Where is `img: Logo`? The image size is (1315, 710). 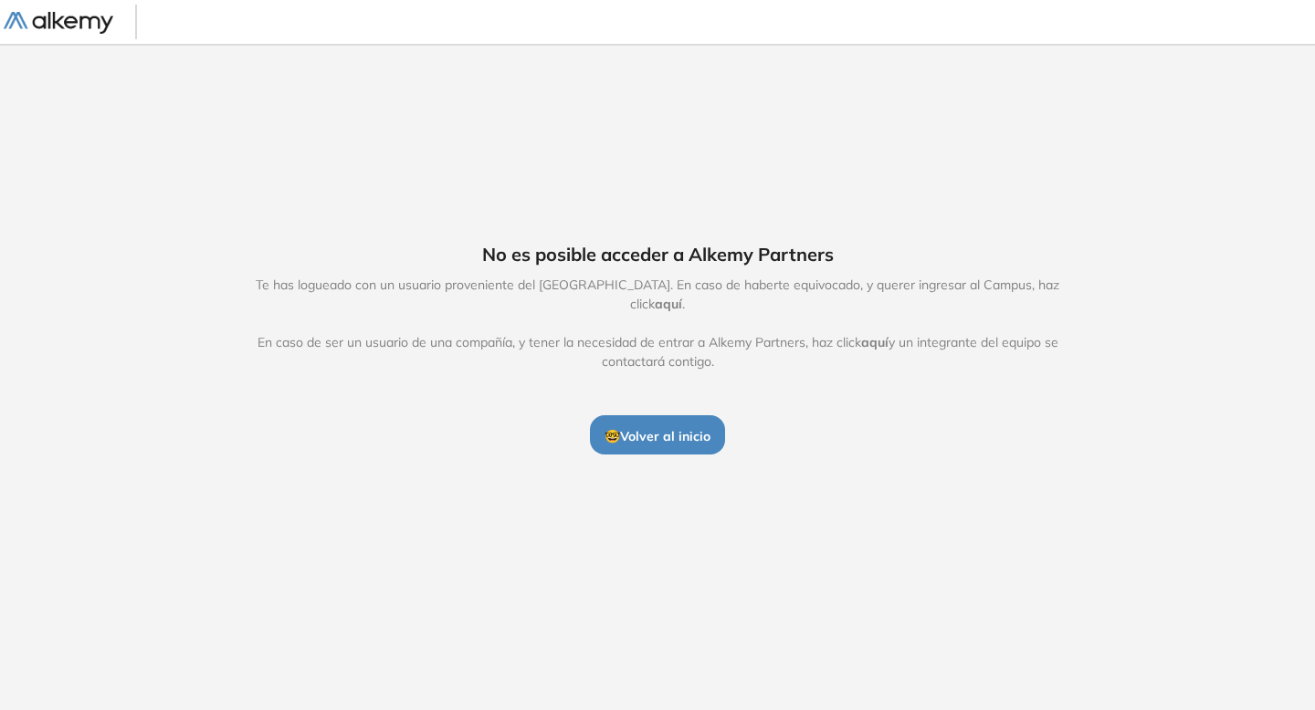
img: Logo is located at coordinates (58, 23).